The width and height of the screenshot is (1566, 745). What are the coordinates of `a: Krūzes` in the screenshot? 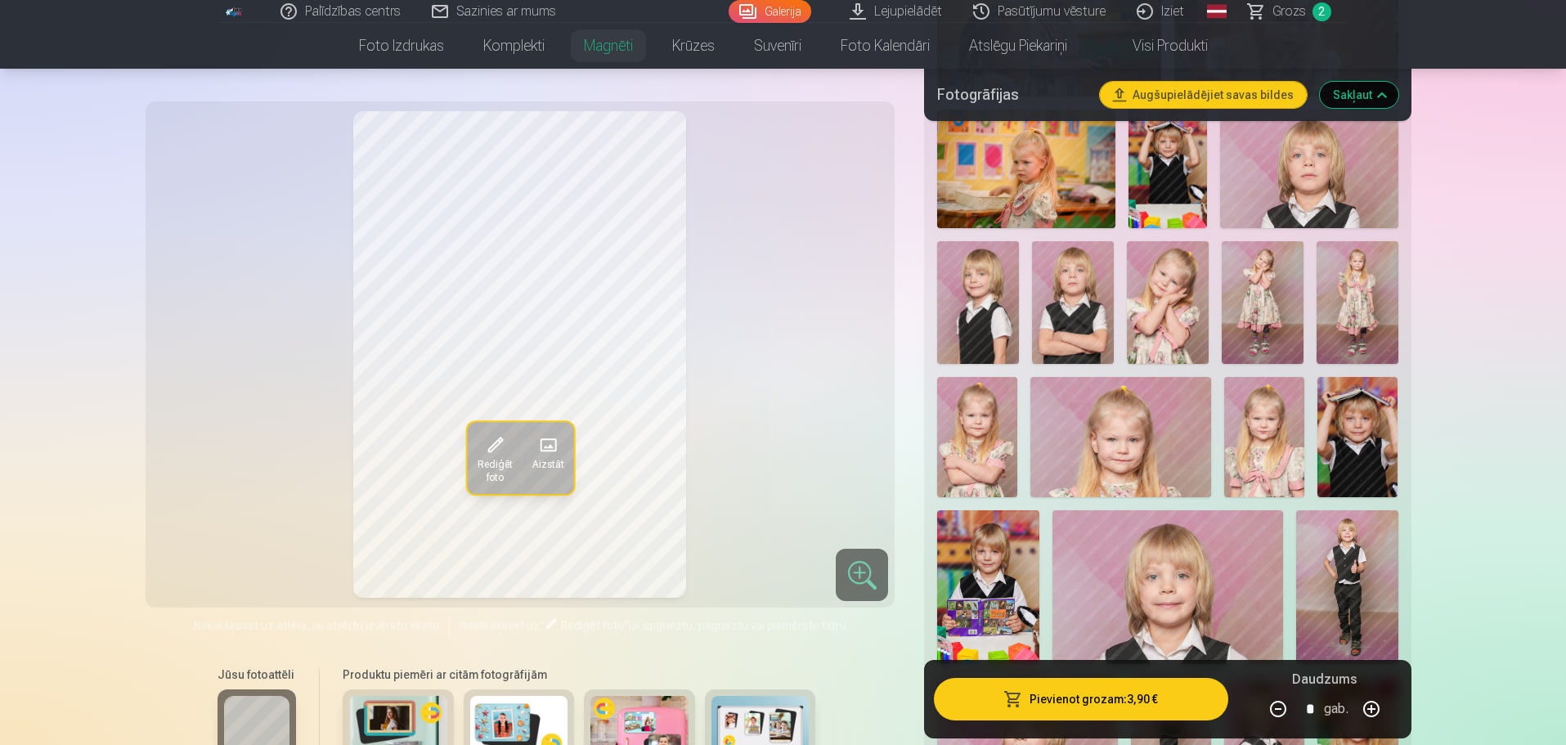 It's located at (693, 46).